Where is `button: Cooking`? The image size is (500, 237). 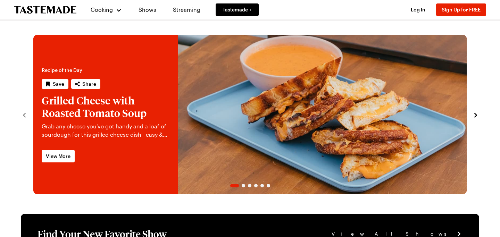
button: Cooking is located at coordinates (106, 10).